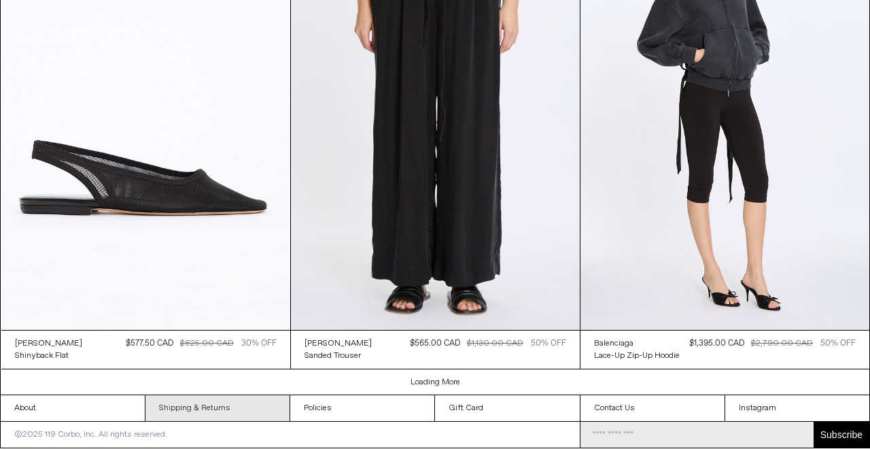 This screenshot has height=449, width=870. I want to click on a: Shinyback Flat, so click(48, 356).